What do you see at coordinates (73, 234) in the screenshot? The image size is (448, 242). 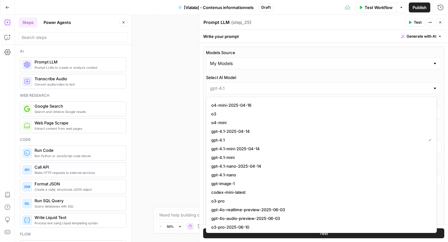 I see `div: Flow` at bounding box center [73, 234].